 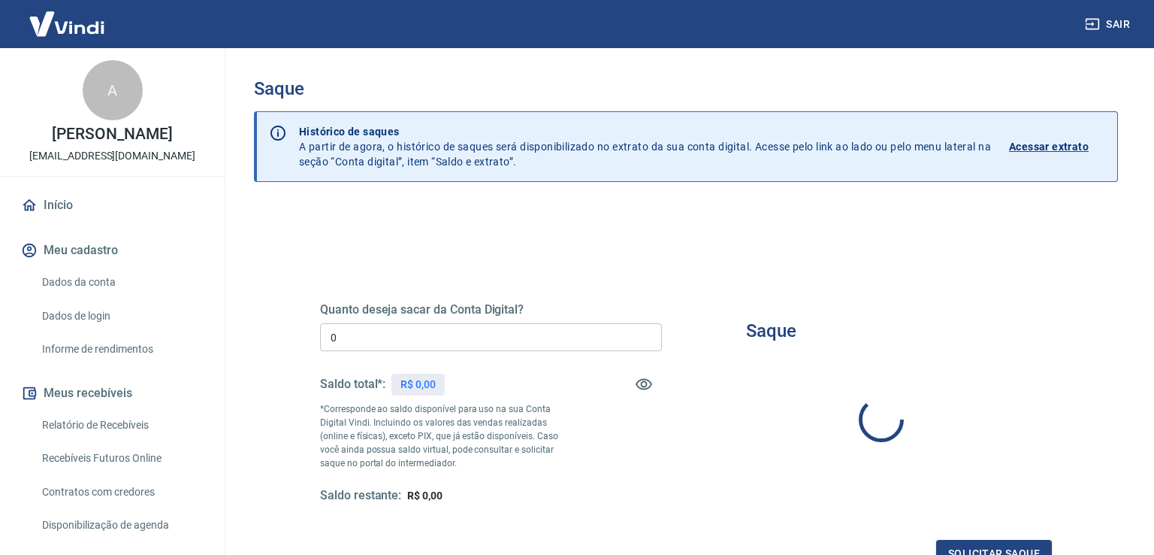 What do you see at coordinates (645, 131) in the screenshot?
I see `p: Histórico de saques` at bounding box center [645, 131].